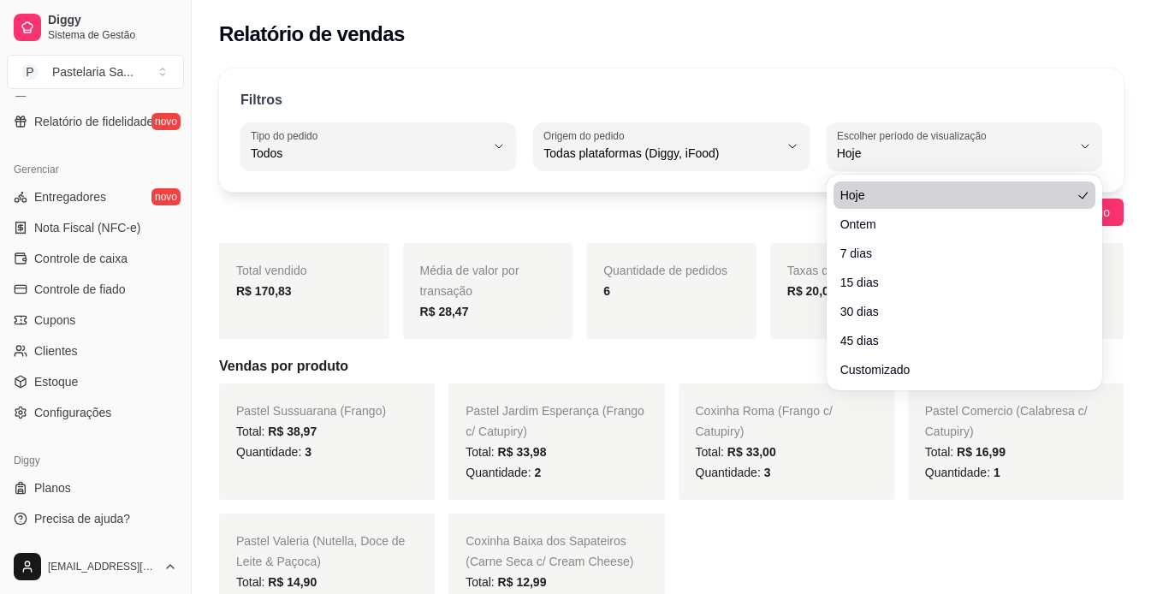  Describe the element at coordinates (914, 135) in the screenshot. I see `label: Escolher período de visualização` at that location.